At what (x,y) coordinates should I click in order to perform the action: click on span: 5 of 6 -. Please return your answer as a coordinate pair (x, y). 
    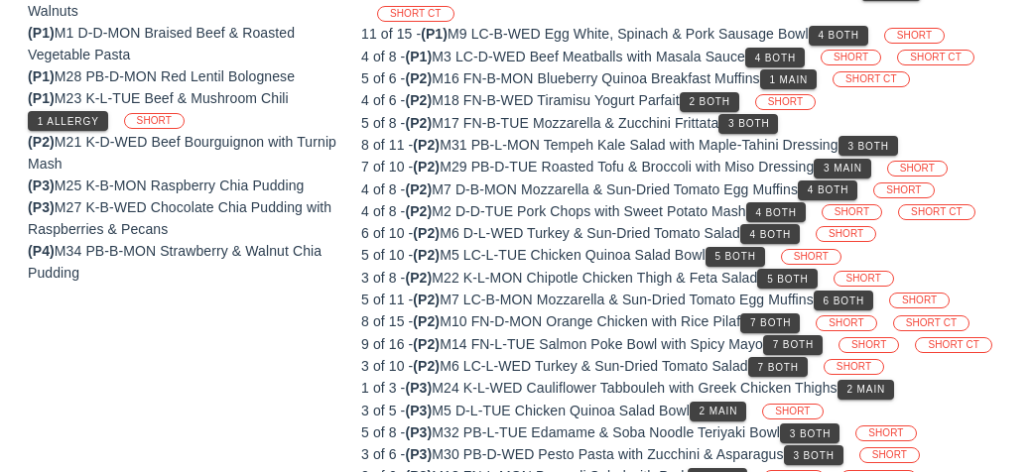
    Looking at the image, I should click on (383, 78).